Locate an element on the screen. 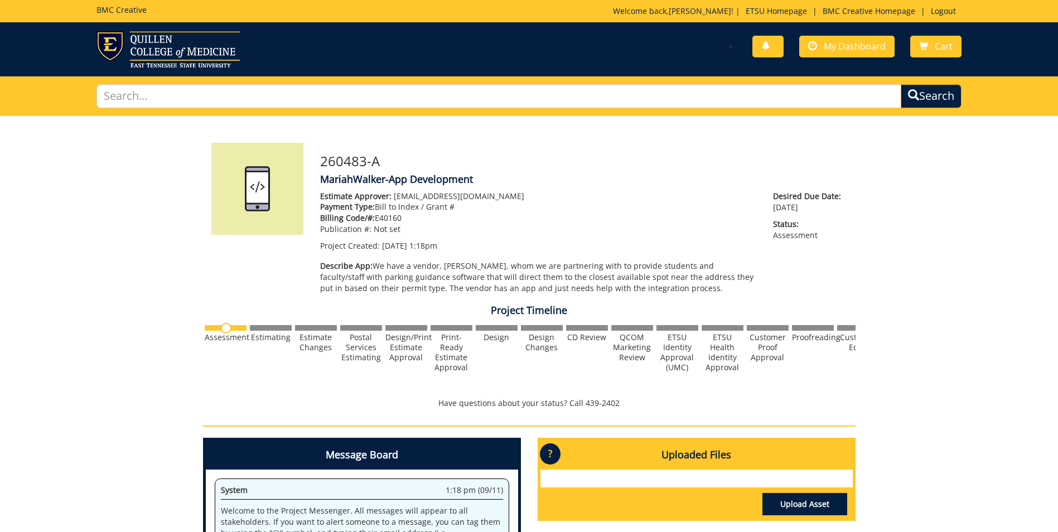 This screenshot has width=1058, height=532. div: Estimate Changes is located at coordinates (316, 343).